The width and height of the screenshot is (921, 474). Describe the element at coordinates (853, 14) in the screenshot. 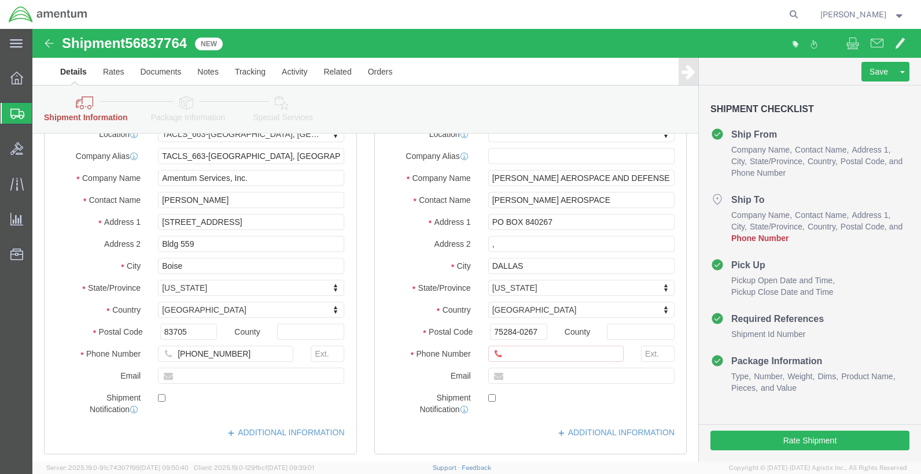

I see `span: Sebastian Meszaros` at that location.